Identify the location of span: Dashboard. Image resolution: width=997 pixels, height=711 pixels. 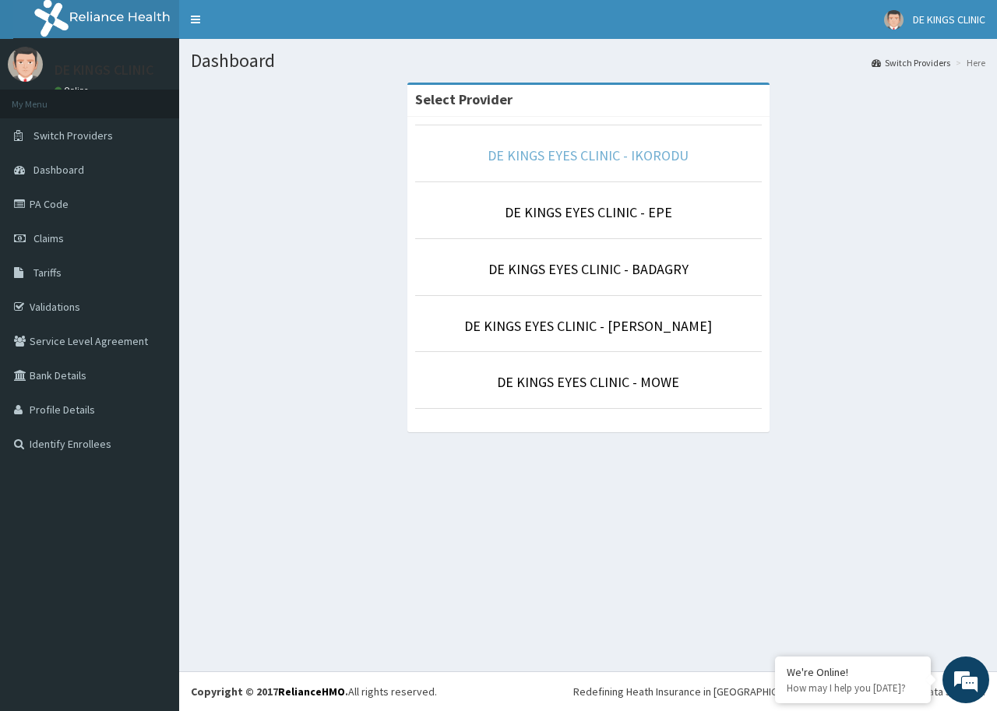
(58, 170).